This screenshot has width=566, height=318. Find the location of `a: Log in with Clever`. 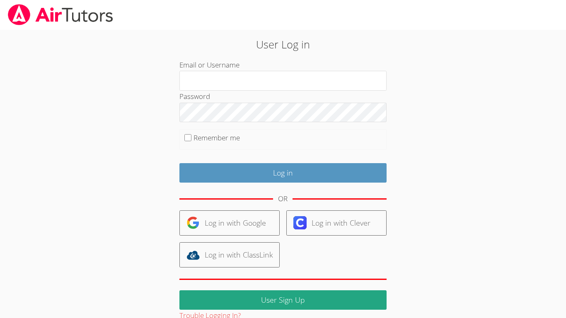

a: Log in with Clever is located at coordinates (337, 223).